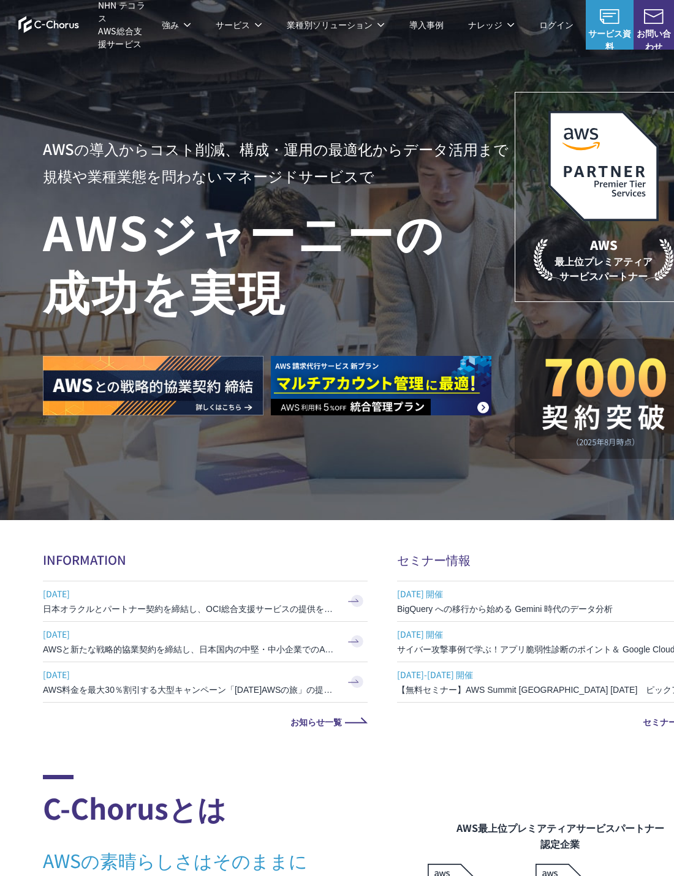  Describe the element at coordinates (279, 260) in the screenshot. I see `h1: AWS ジャーニーの 成功を実現` at that location.